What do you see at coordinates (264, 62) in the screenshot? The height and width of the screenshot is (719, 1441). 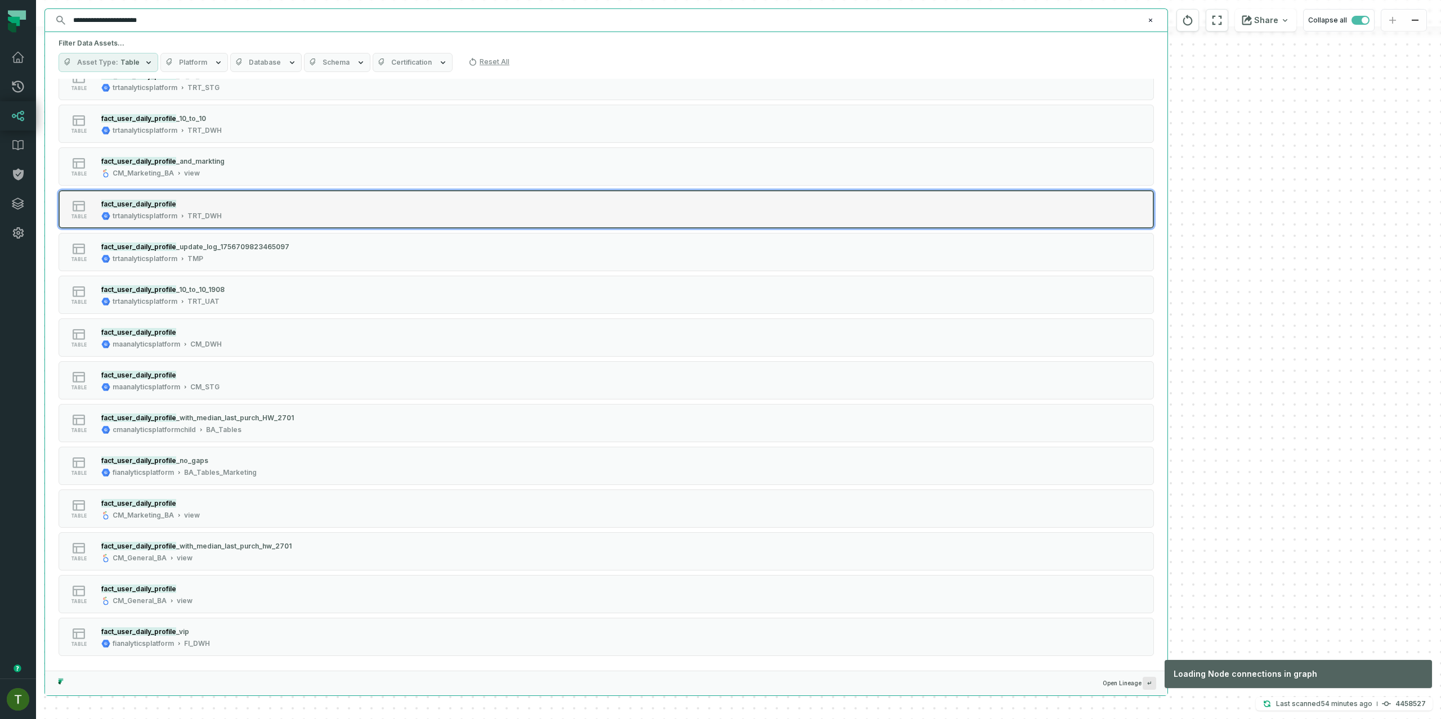 I see `span: Database` at bounding box center [264, 62].